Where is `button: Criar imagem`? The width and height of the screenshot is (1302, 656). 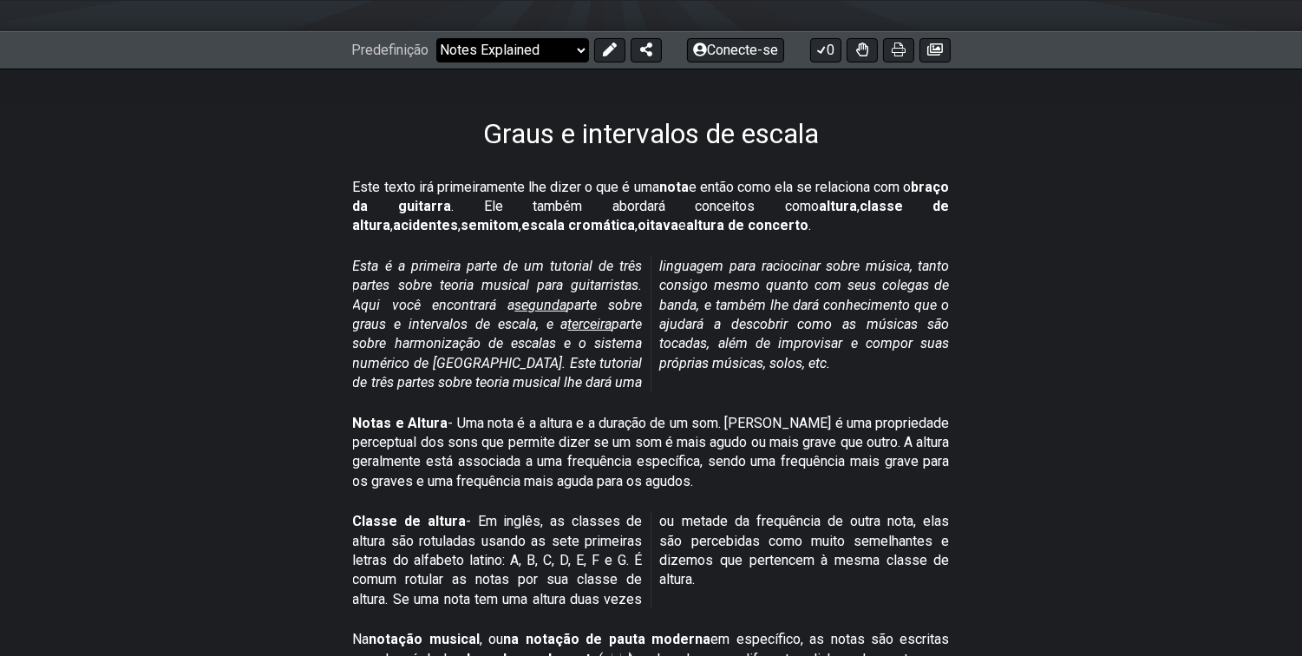 button: Criar imagem is located at coordinates (935, 50).